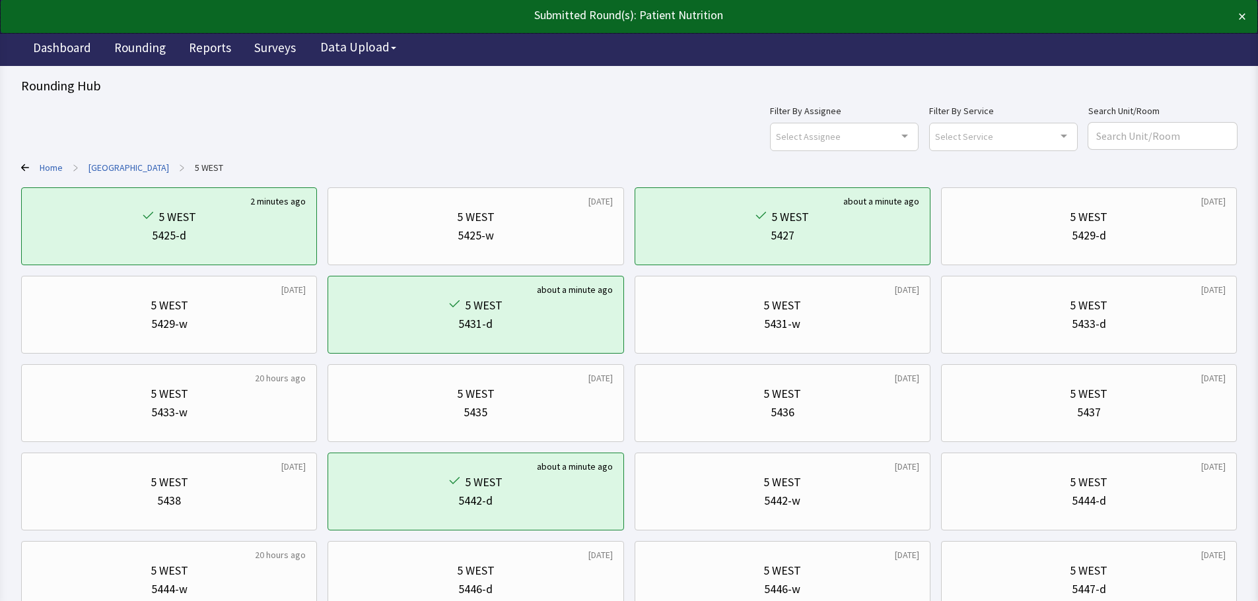  What do you see at coordinates (169, 413) in the screenshot?
I see `div: 5433-w` at bounding box center [169, 413].